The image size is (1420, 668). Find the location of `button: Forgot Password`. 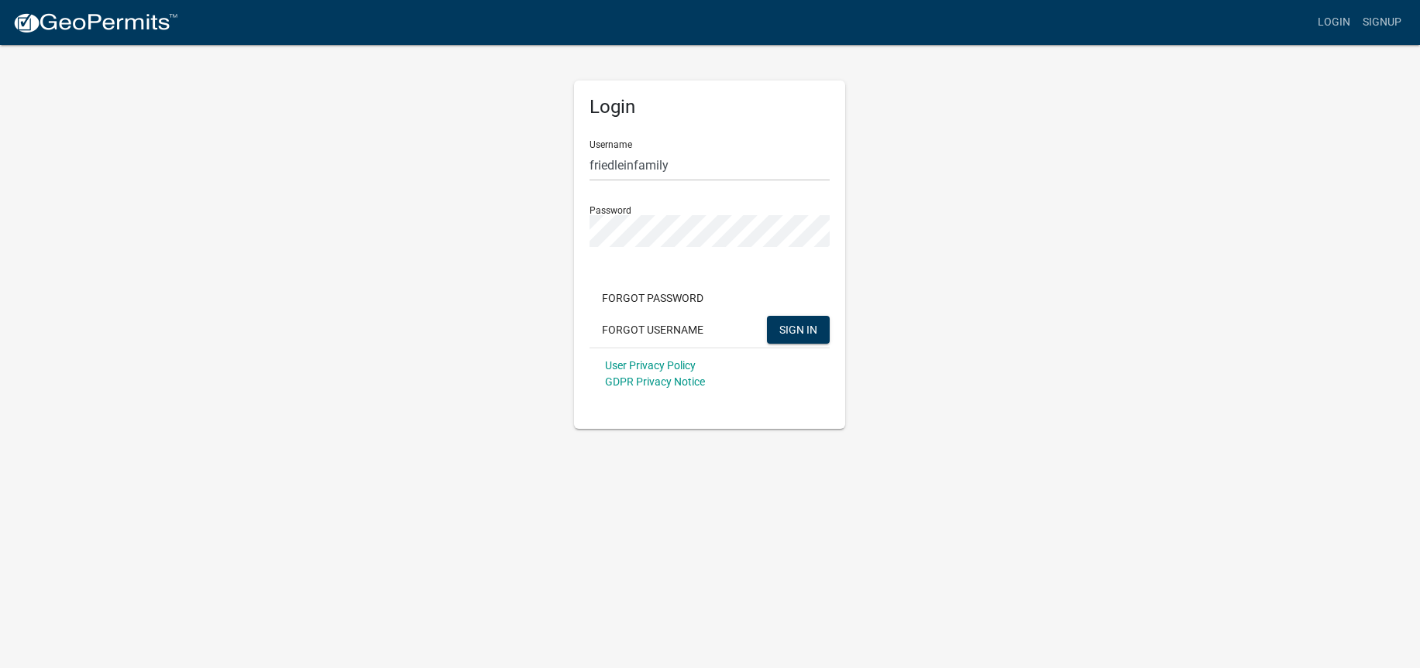

button: Forgot Password is located at coordinates (652, 298).